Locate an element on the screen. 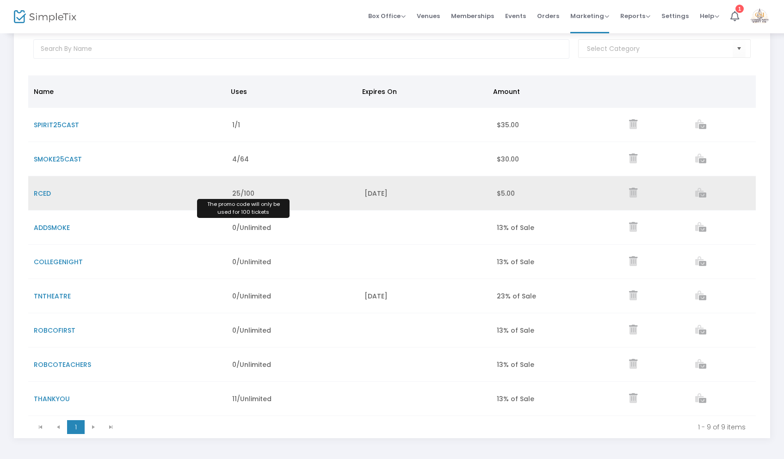  span: RCED is located at coordinates (42, 193).